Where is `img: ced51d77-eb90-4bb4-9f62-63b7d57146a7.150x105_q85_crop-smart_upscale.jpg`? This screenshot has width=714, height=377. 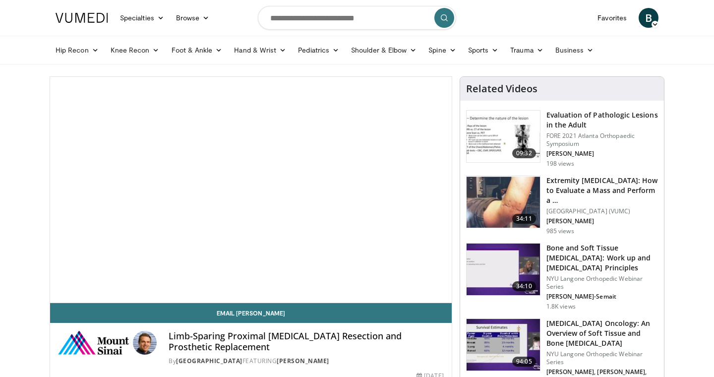 img: ced51d77-eb90-4bb4-9f62-63b7d57146a7.150x105_q85_crop-smart_upscale.jpg is located at coordinates (504, 136).